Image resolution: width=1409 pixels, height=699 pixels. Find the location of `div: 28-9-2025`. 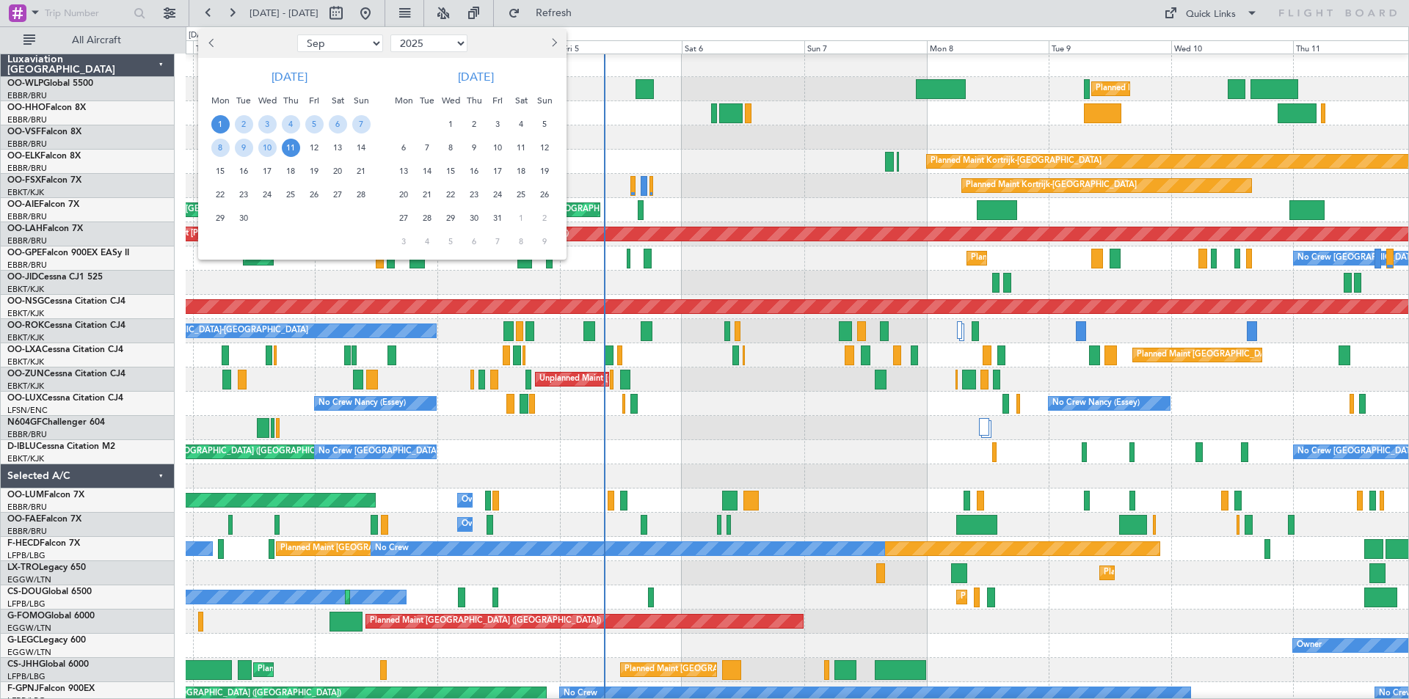

div: 28-9-2025 is located at coordinates (361, 194).